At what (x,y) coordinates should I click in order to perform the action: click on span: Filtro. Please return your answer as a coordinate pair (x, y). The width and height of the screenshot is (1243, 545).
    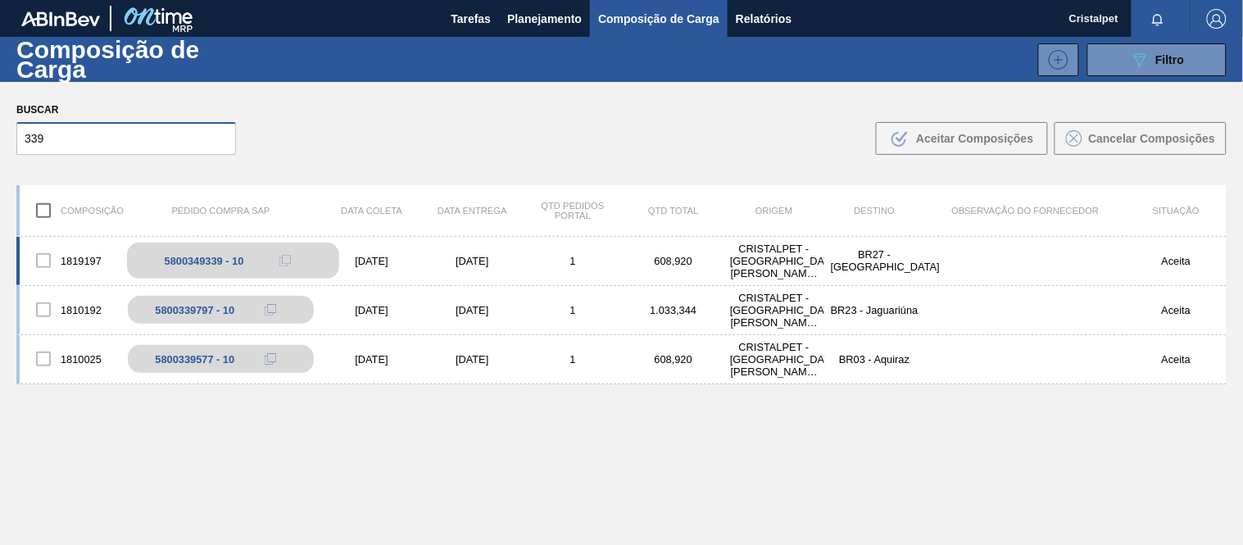
    Looking at the image, I should click on (1170, 60).